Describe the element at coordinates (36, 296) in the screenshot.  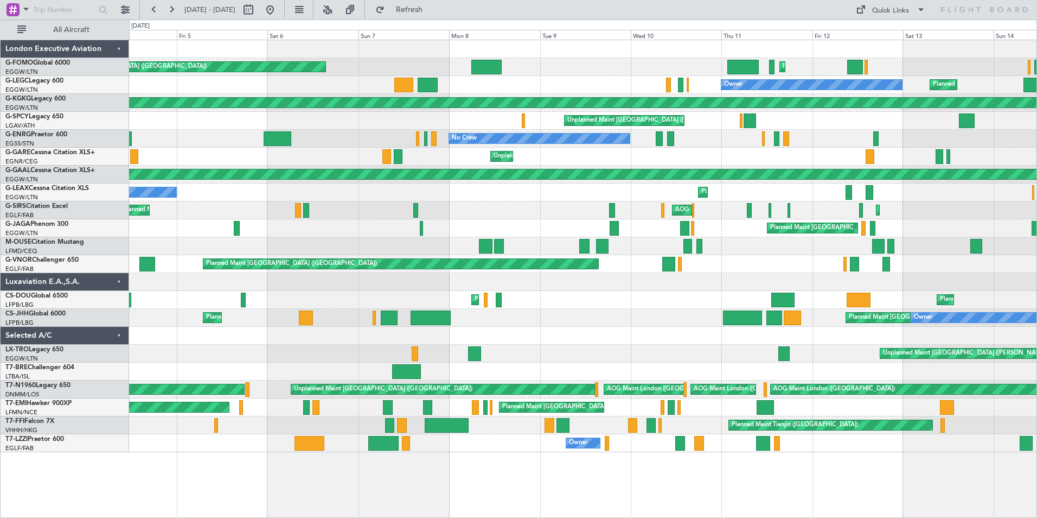
I see `a: CS-DOUGlobal 6500` at that location.